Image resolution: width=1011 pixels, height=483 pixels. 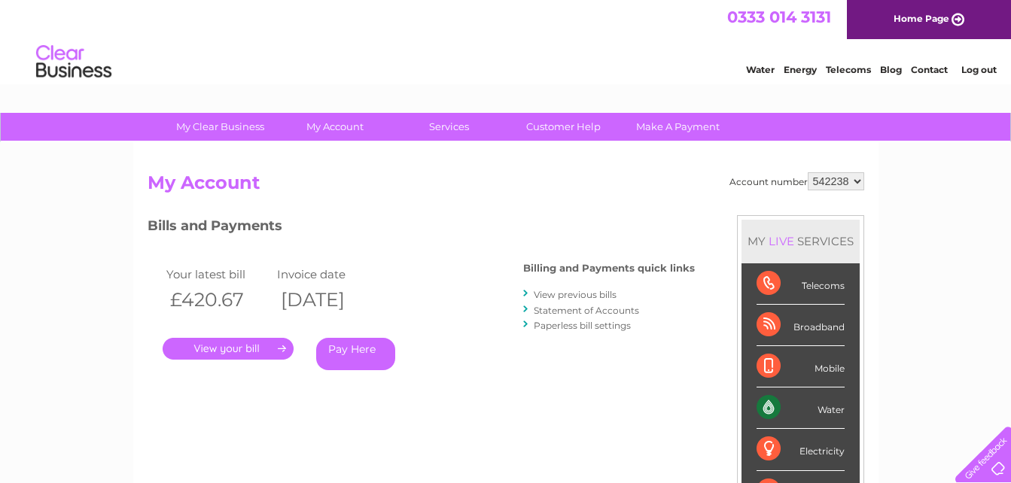 What do you see at coordinates (781, 241) in the screenshot?
I see `div: LIVE` at bounding box center [781, 241].